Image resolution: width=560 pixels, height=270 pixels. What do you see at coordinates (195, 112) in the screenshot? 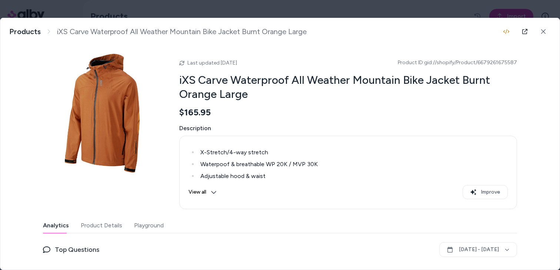
I see `span: $165.95` at bounding box center [195, 112].